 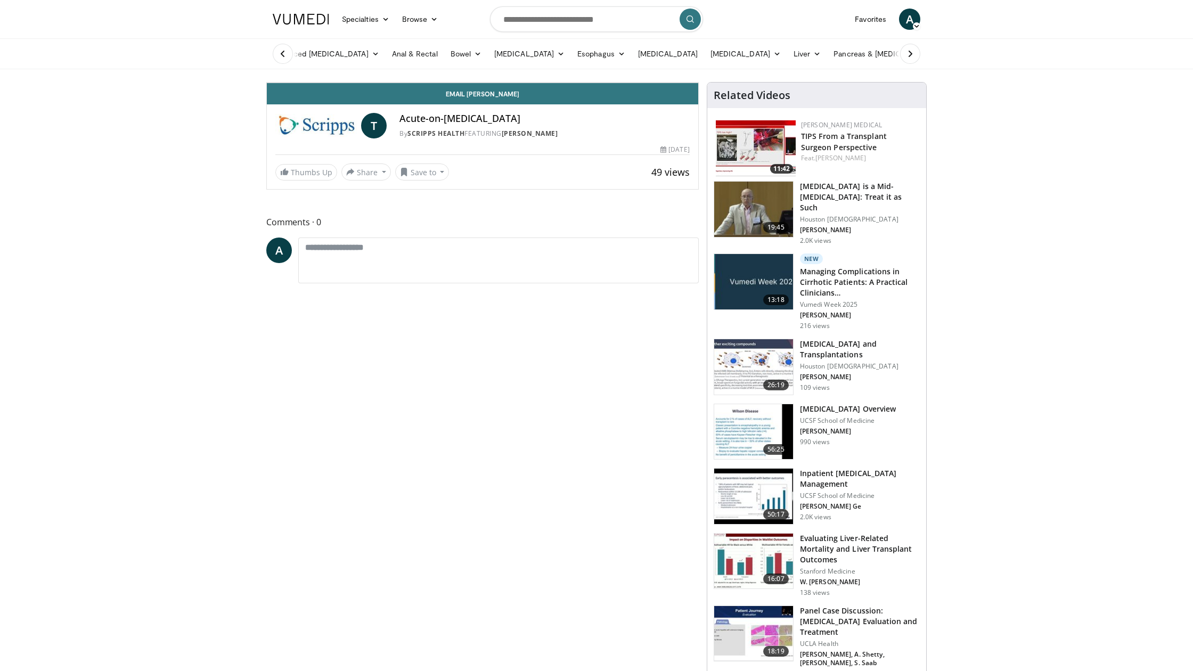 What do you see at coordinates (422, 172) in the screenshot?
I see `button: Save to` at bounding box center [422, 172].